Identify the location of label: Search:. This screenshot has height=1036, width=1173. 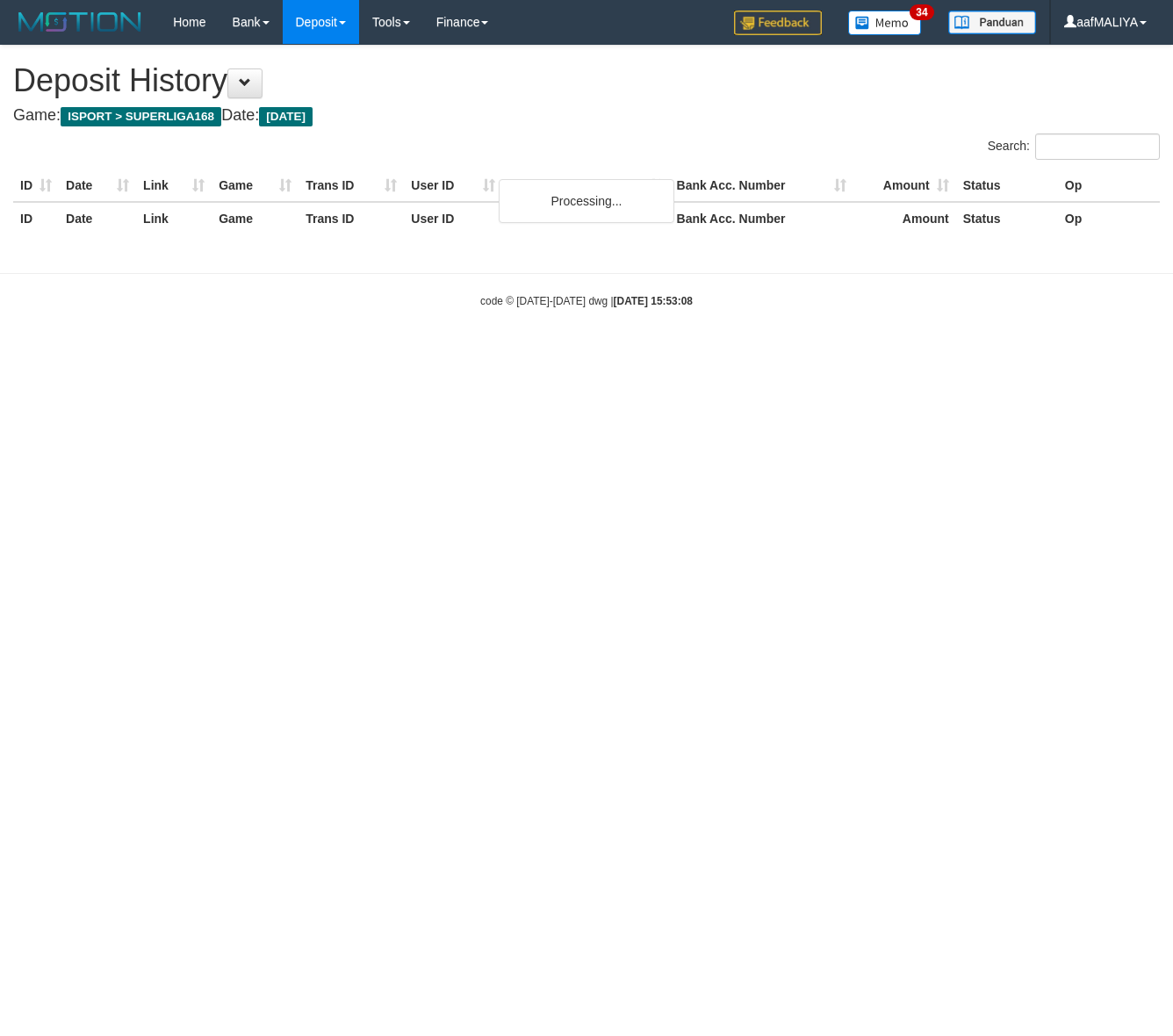
(1074, 147).